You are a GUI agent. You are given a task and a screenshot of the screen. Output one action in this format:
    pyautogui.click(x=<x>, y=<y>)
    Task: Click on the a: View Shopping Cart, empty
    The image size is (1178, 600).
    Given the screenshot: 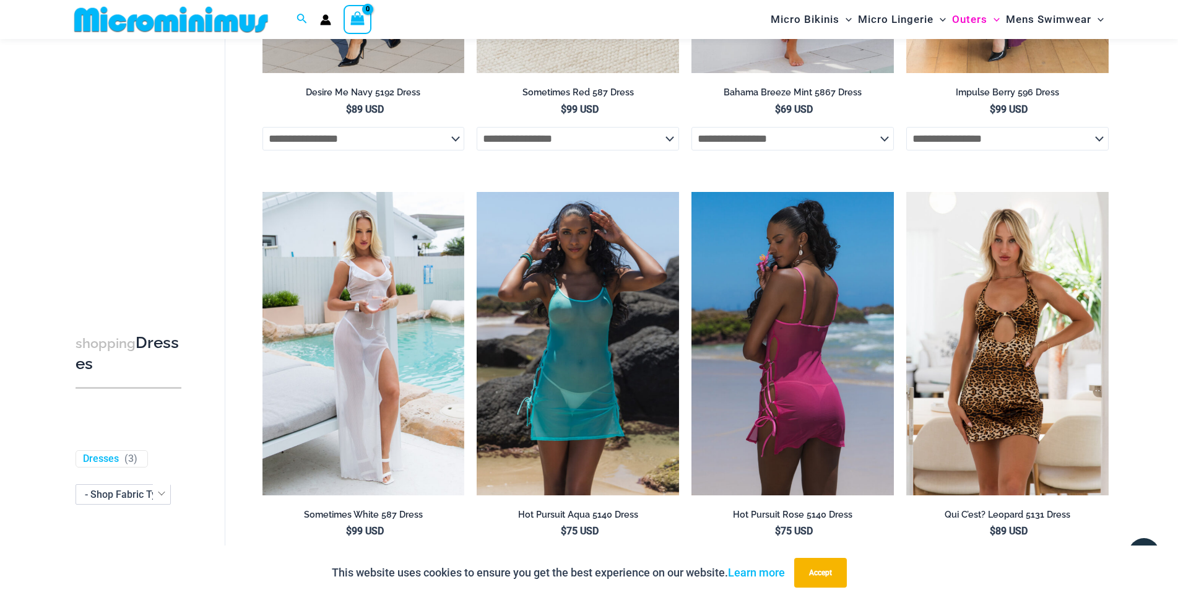 What is the action you would take?
    pyautogui.click(x=358, y=19)
    